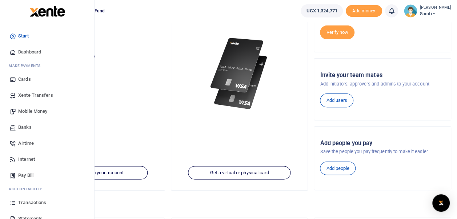 The height and width of the screenshot is (219, 457). I want to click on a: Cards, so click(47, 79).